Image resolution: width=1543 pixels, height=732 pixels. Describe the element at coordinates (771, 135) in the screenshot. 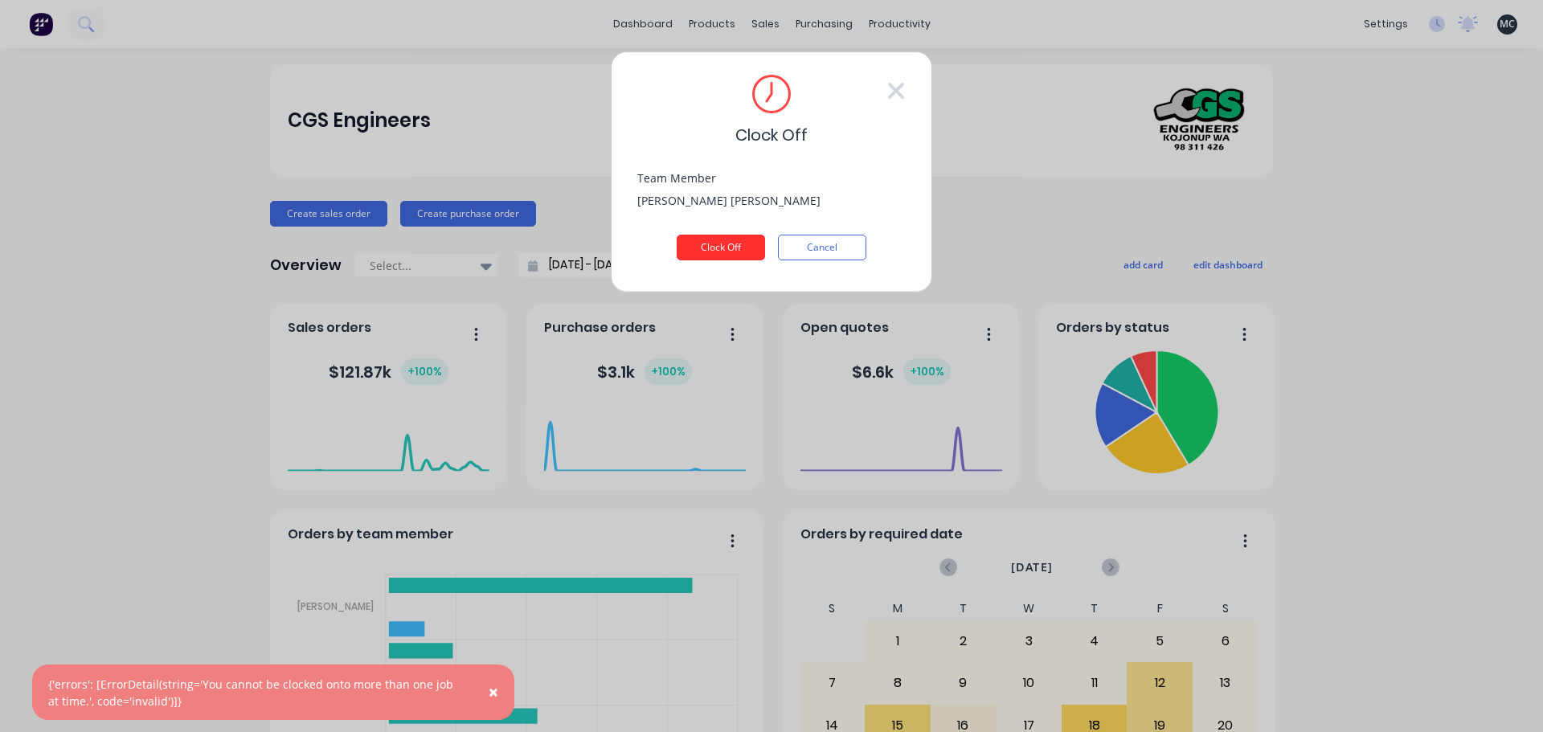

I see `span: Clock Off` at that location.